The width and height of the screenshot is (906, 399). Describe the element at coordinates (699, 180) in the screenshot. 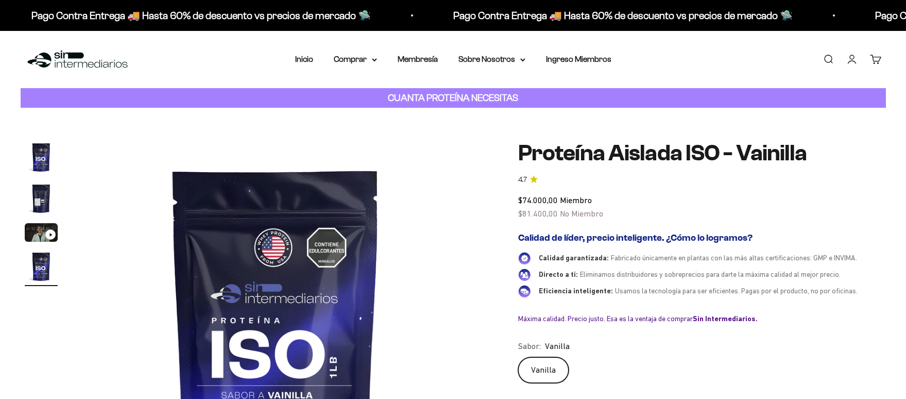

I see `a: 4.74.7 de 5.0 estrellas` at that location.